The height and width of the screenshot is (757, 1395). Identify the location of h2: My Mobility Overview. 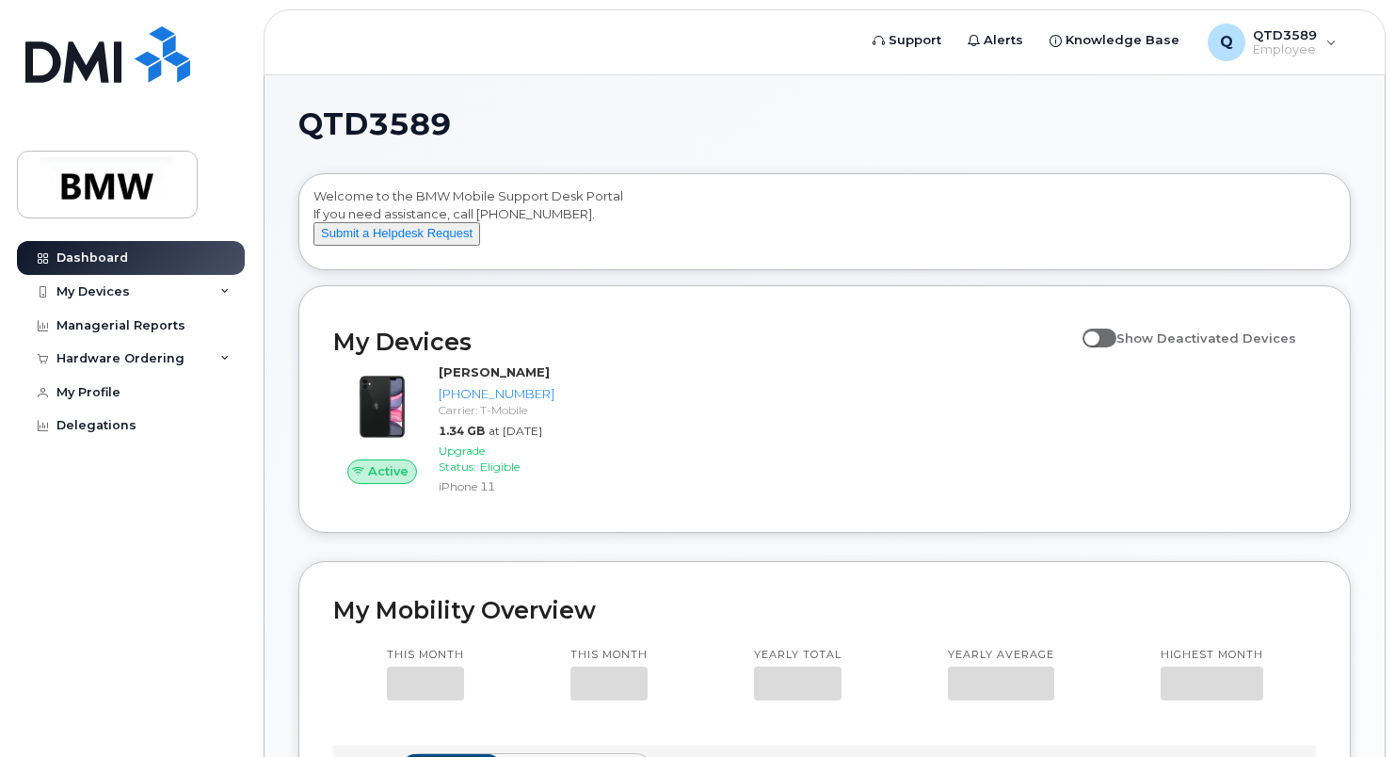
(825, 610).